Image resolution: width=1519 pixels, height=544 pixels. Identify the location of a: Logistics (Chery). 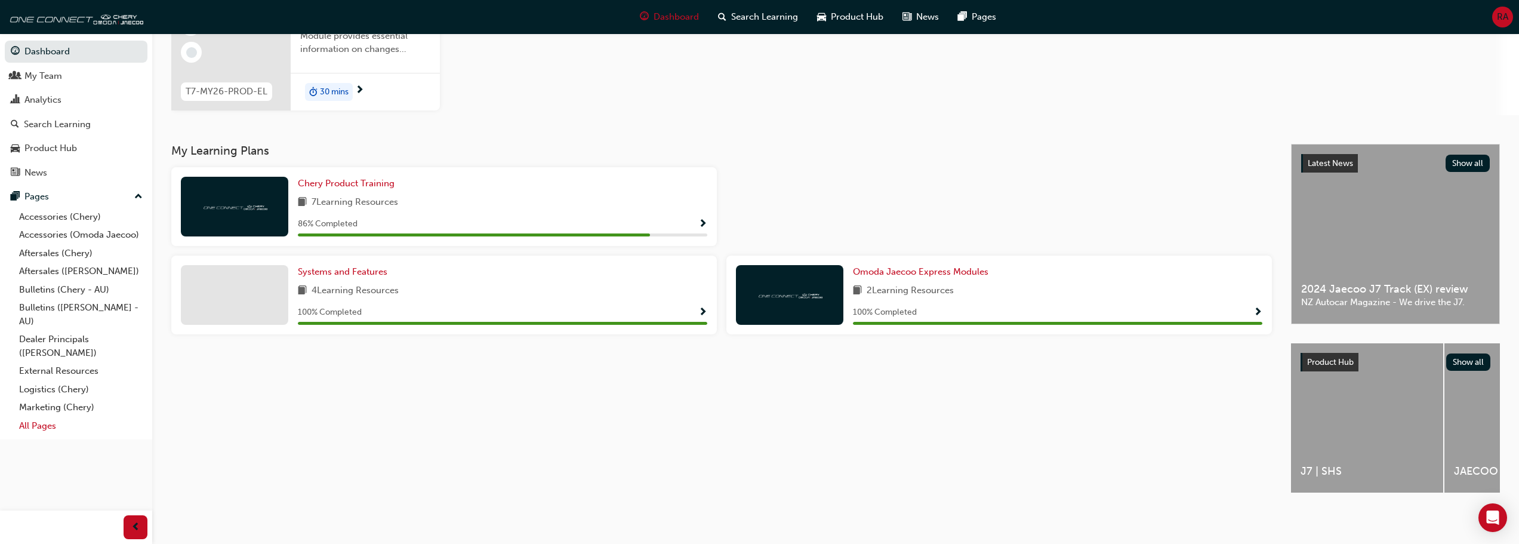
(81, 389).